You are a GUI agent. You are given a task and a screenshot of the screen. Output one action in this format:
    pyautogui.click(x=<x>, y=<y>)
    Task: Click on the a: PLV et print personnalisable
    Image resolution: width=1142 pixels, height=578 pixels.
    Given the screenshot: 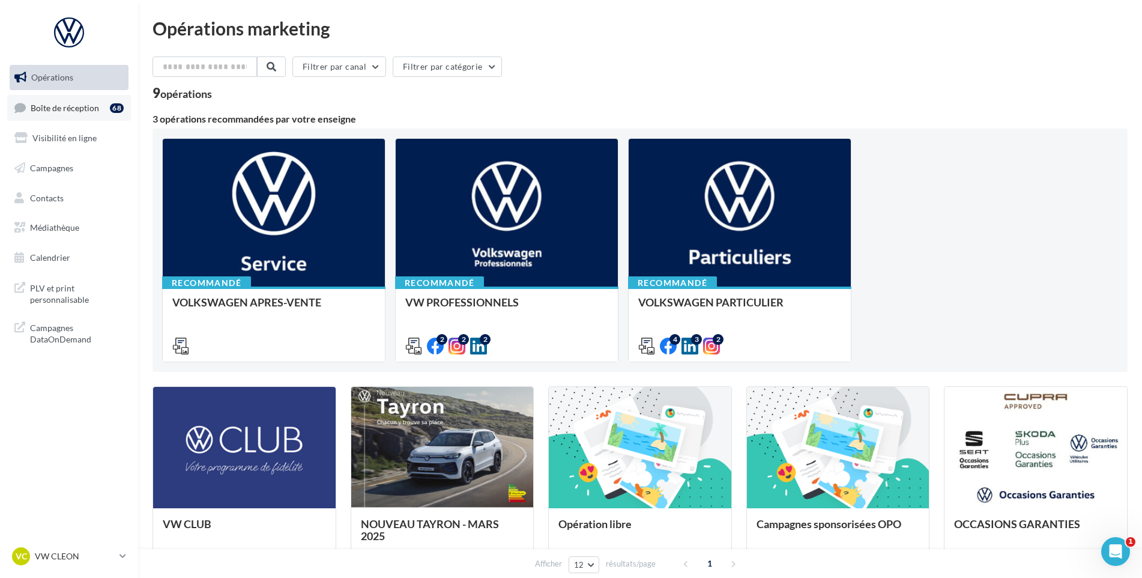 What is the action you would take?
    pyautogui.click(x=69, y=292)
    